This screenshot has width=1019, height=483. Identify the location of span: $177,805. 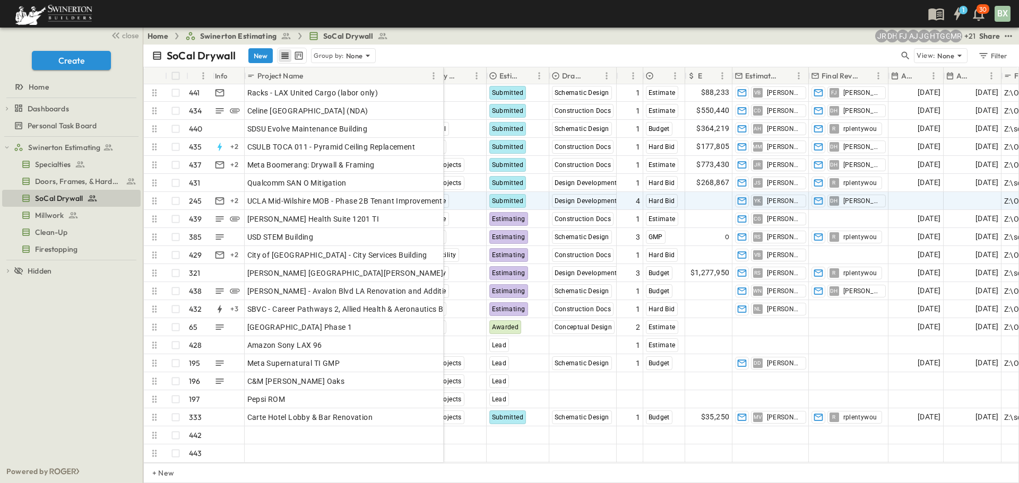
(713, 146).